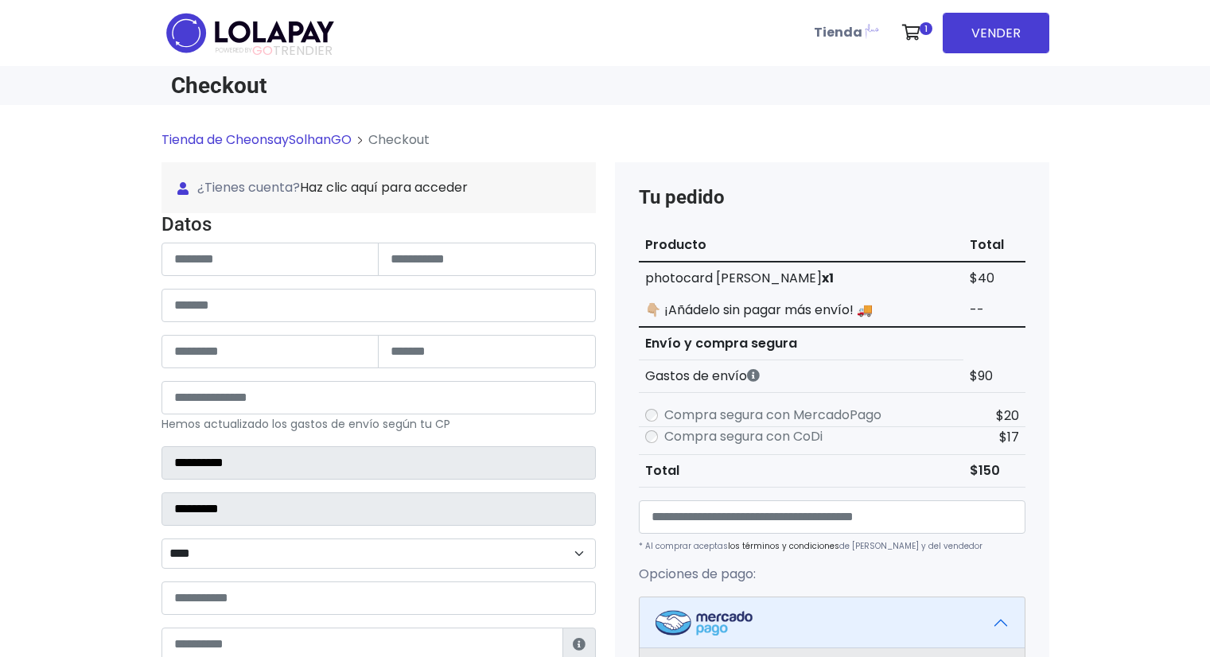 This screenshot has width=1210, height=657. Describe the element at coordinates (783, 546) in the screenshot. I see `a: los términos y condiciones` at that location.